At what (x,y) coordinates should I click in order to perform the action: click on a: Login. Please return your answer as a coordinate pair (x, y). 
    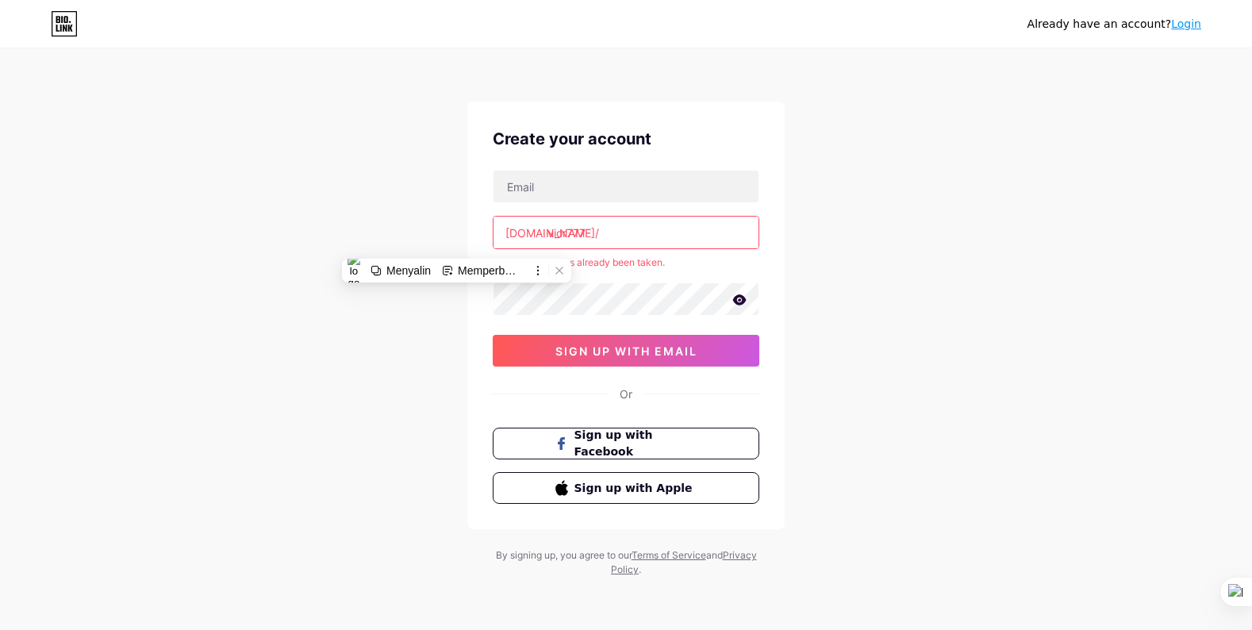
    Looking at the image, I should click on (1186, 24).